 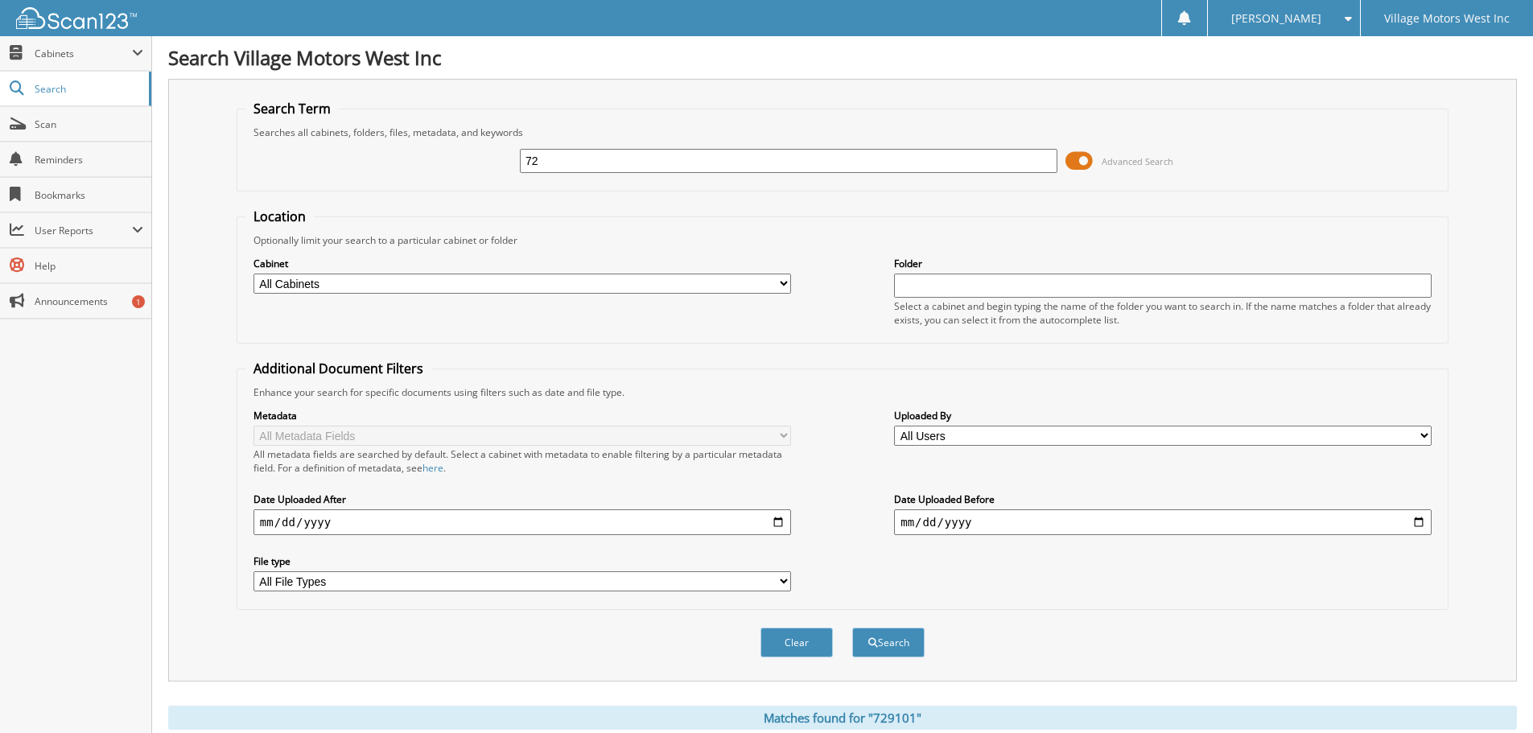 I want to click on label: Date Uploaded Before, so click(x=1163, y=499).